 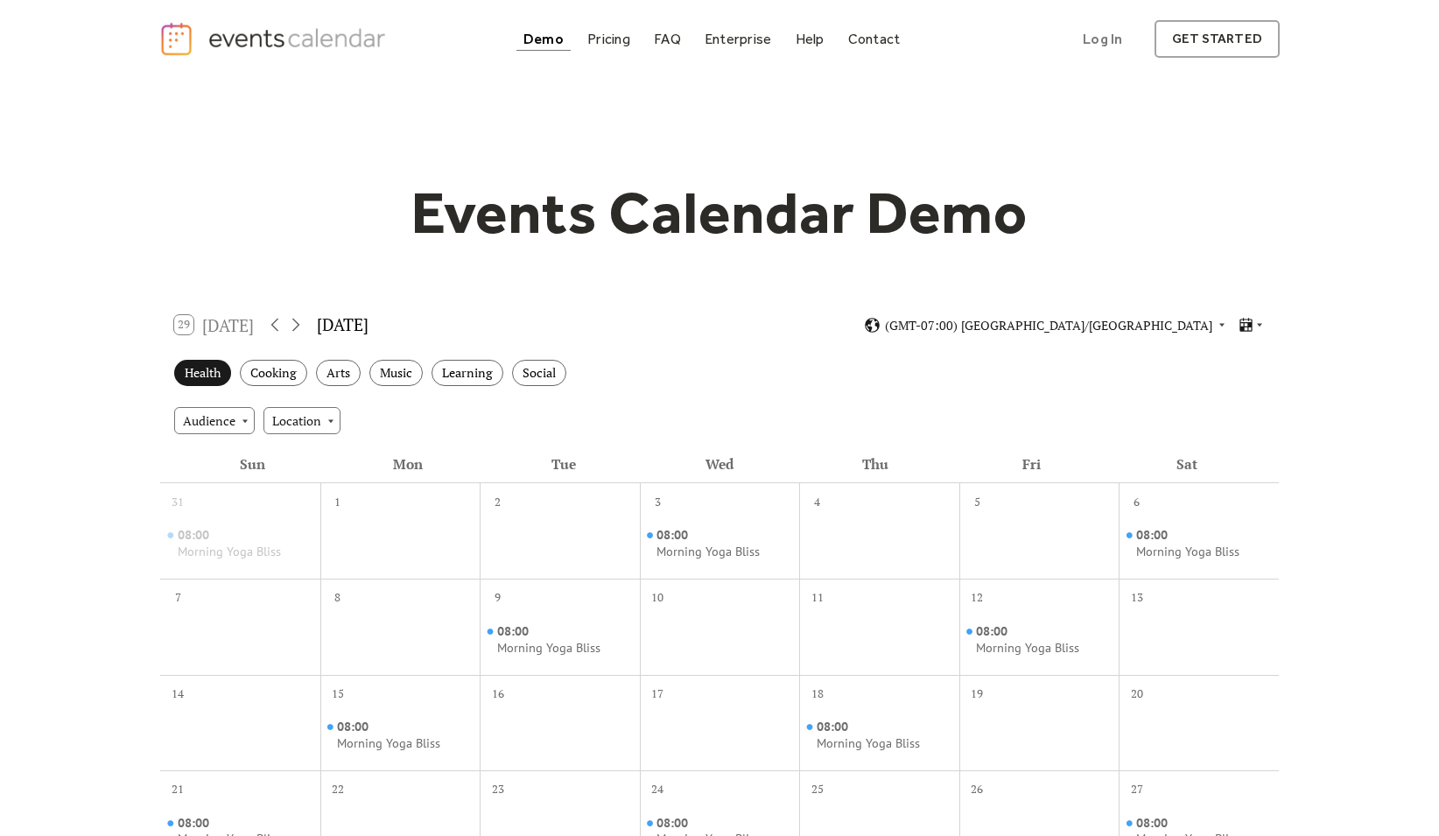 I want to click on div: Contact, so click(x=874, y=39).